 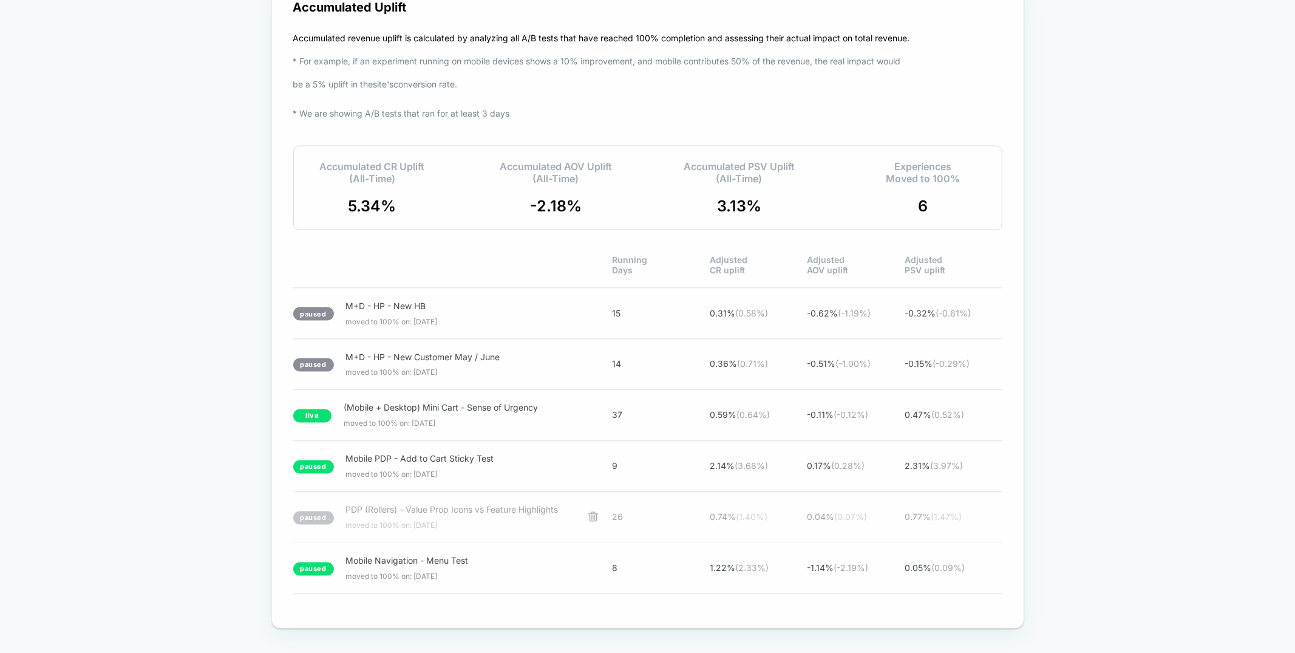 I want to click on span: 0.77 %, so click(x=953, y=517).